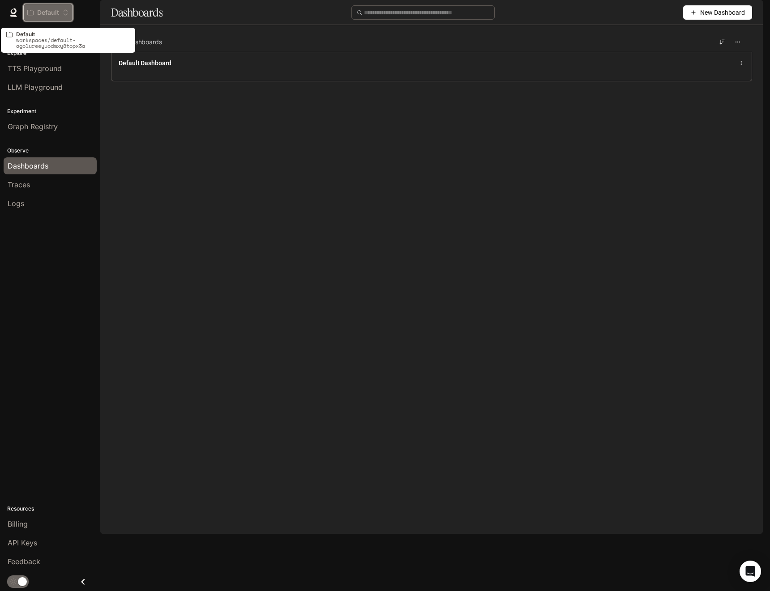 This screenshot has width=770, height=591. I want to click on button: Open workspace menu, so click(48, 13).